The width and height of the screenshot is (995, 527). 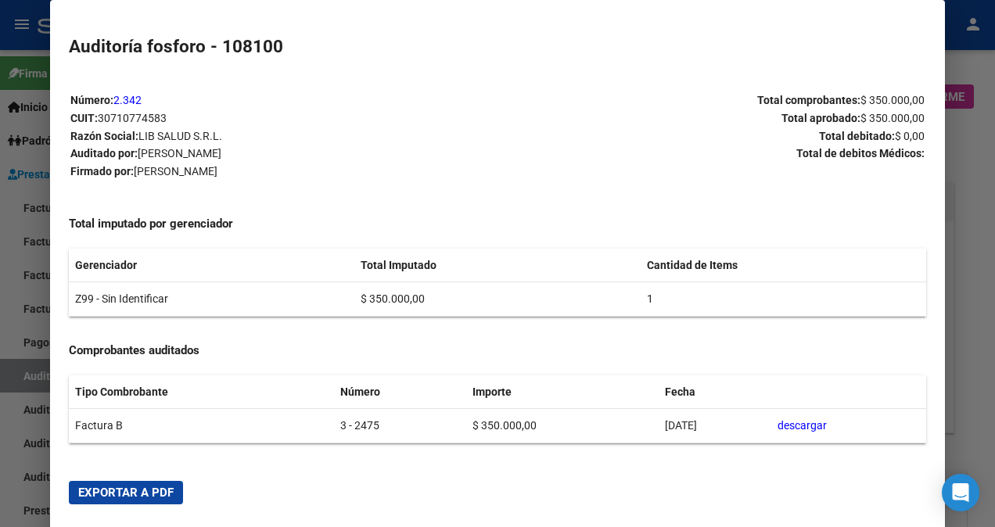 What do you see at coordinates (711, 118) in the screenshot?
I see `p: Total aprobado:` at bounding box center [711, 118].